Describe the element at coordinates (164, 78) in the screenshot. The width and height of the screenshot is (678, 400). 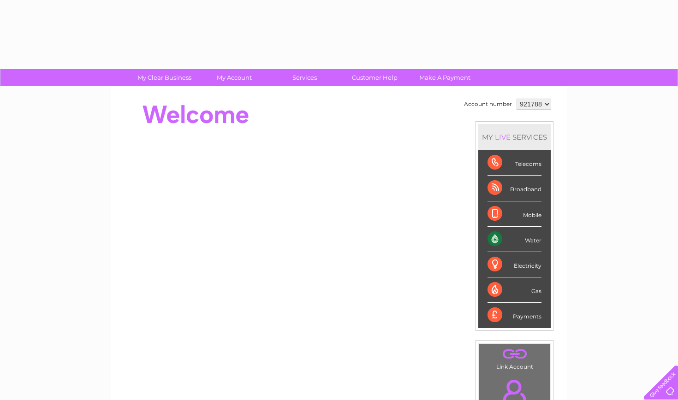
I see `a: My Clear Business` at that location.